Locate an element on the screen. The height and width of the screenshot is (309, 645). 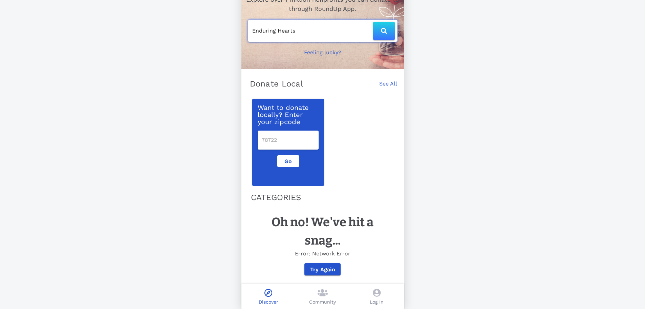
p: Want to donate locally? Enter your zipcode is located at coordinates (288, 114).